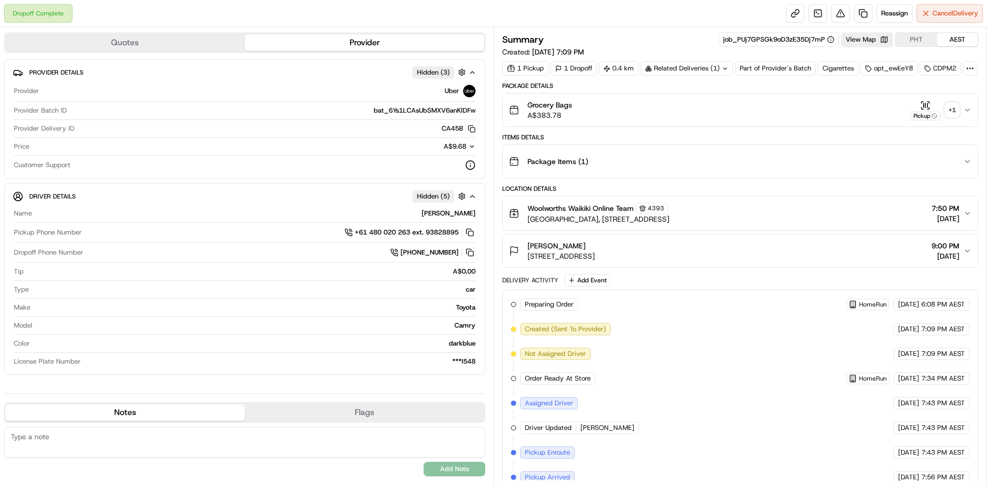  Describe the element at coordinates (949, 13) in the screenshot. I see `button: CancelDelivery` at that location.